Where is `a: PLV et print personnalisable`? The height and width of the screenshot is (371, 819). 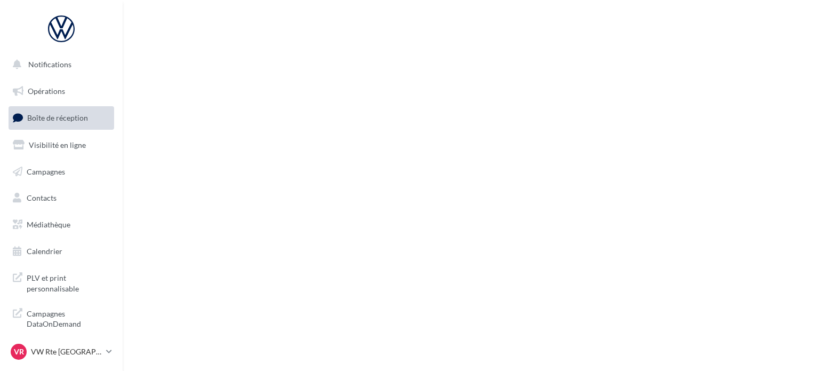
a: PLV et print personnalisable is located at coordinates (61, 282).